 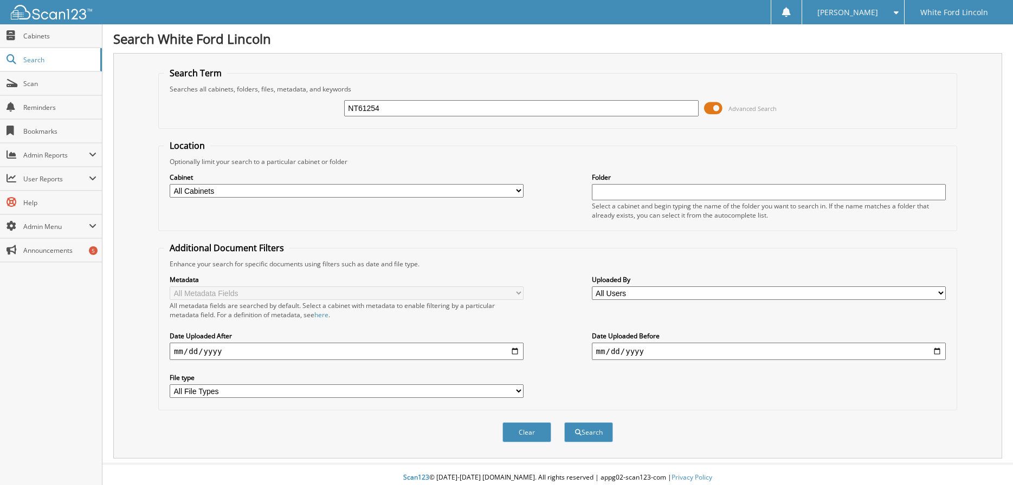 What do you see at coordinates (56, 155) in the screenshot?
I see `span: Admin Reports` at bounding box center [56, 155].